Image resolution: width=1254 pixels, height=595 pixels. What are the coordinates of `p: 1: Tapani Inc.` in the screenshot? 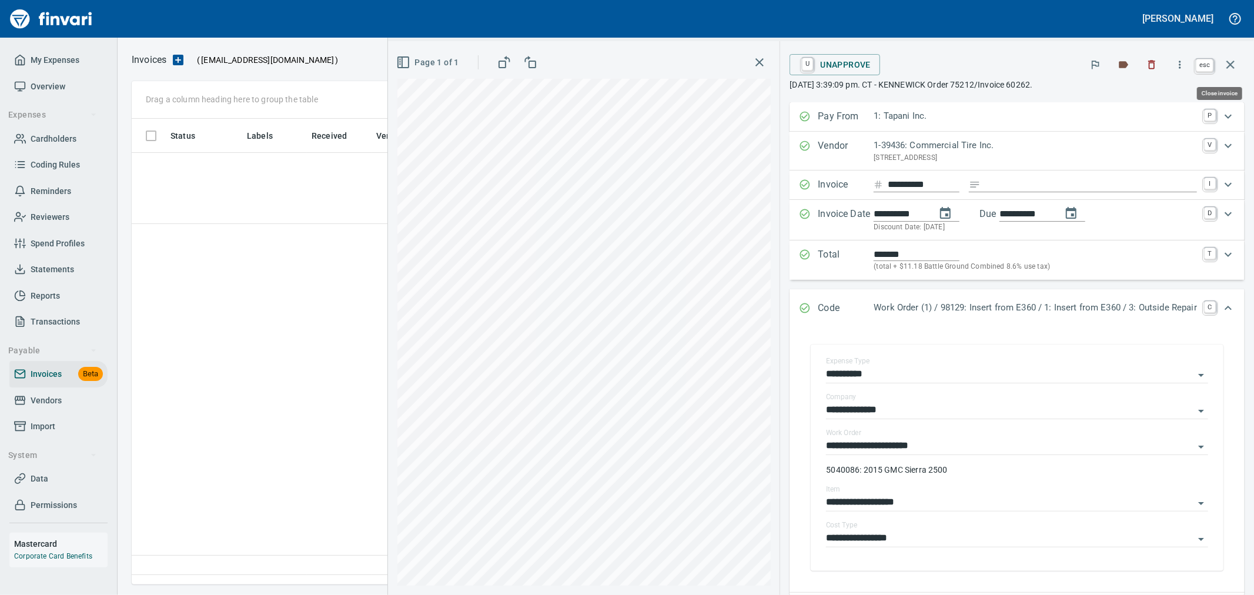 It's located at (1035, 116).